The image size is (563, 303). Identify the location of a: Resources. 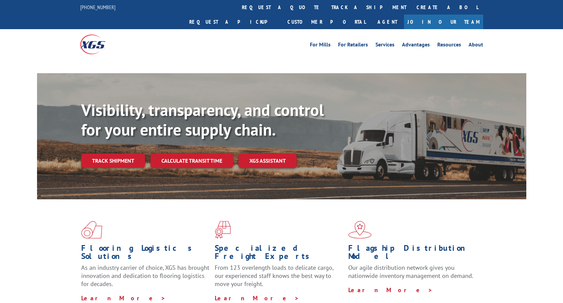
(449, 46).